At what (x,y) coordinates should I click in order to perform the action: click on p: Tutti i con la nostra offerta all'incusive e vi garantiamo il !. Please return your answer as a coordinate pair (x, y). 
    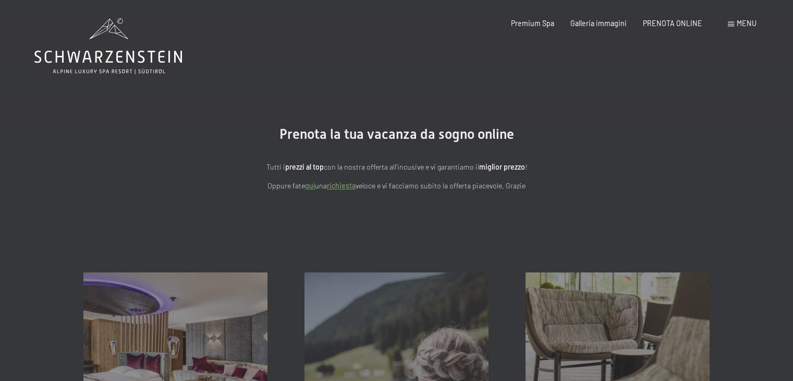
    Looking at the image, I should click on (397, 167).